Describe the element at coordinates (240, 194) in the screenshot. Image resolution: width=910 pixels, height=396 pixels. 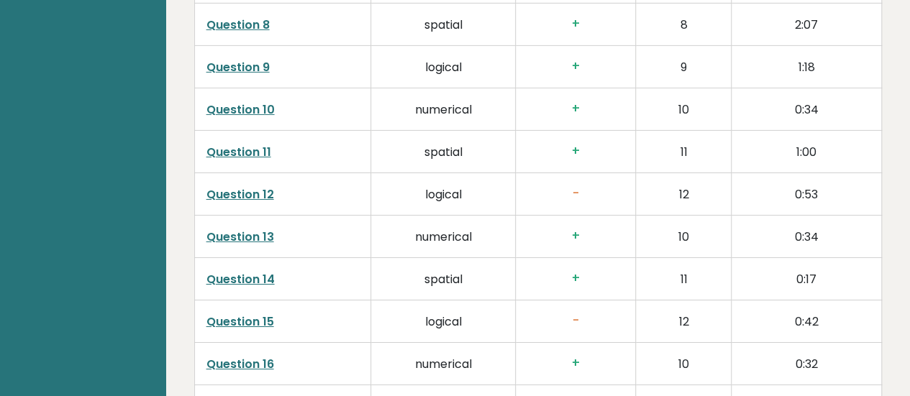
I see `a: Question 12` at that location.